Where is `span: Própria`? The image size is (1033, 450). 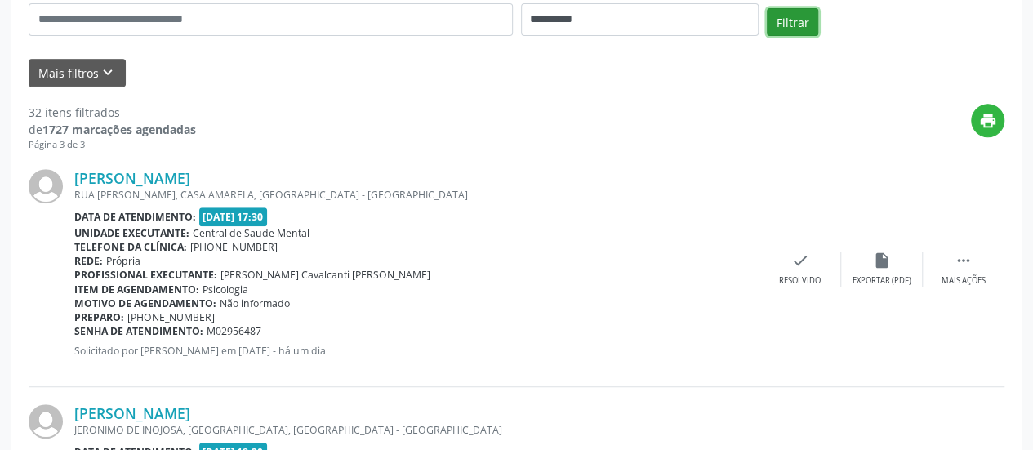
span: Própria is located at coordinates (123, 261).